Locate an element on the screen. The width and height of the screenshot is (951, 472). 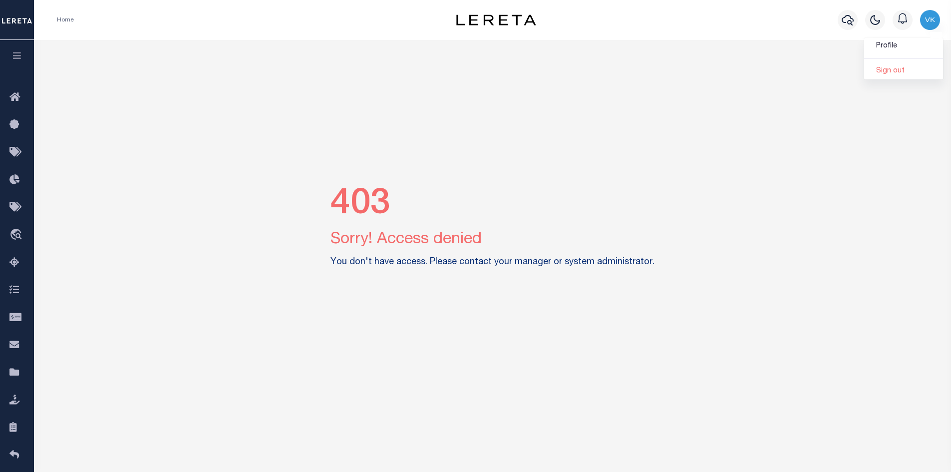
p: Sorry! Access denied is located at coordinates (492, 240).